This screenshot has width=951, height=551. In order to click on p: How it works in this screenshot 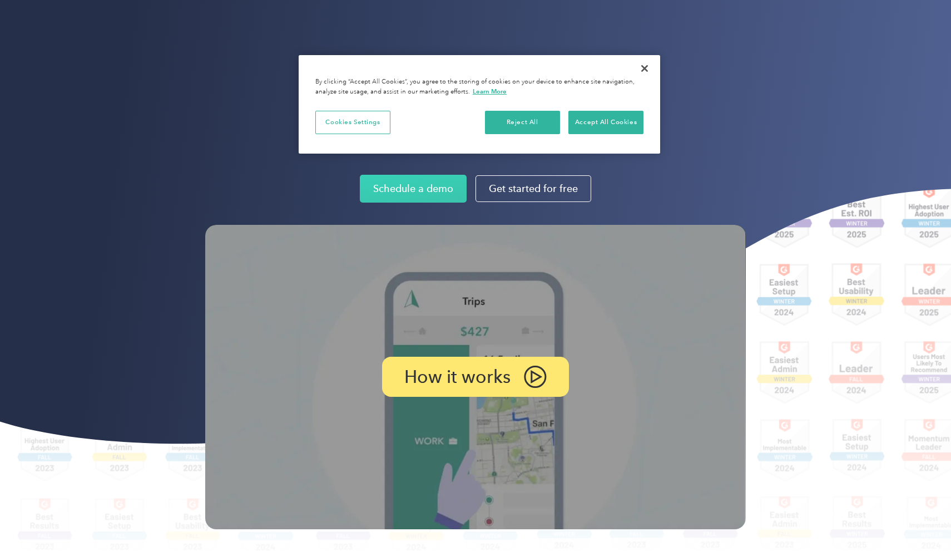, I will do `click(457, 377)`.